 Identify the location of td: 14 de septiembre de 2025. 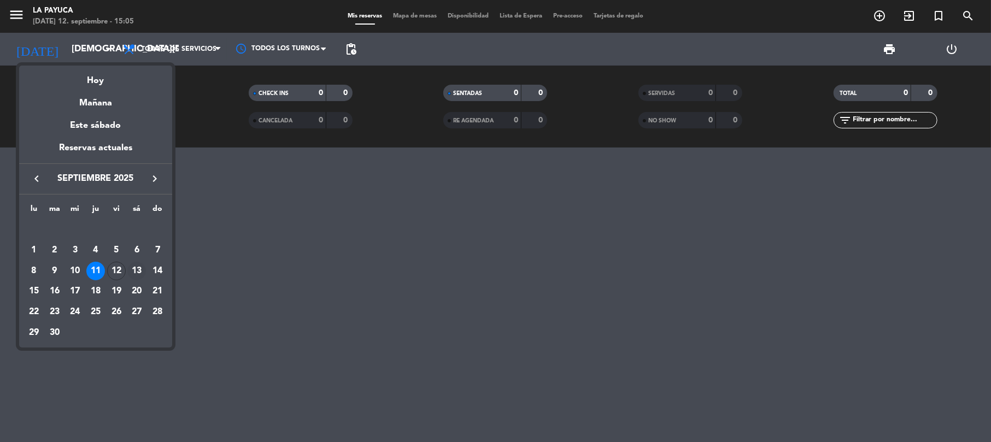
(157, 271).